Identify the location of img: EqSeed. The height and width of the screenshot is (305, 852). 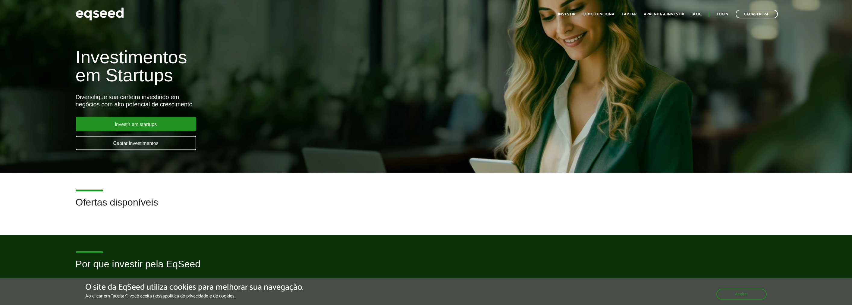
(100, 14).